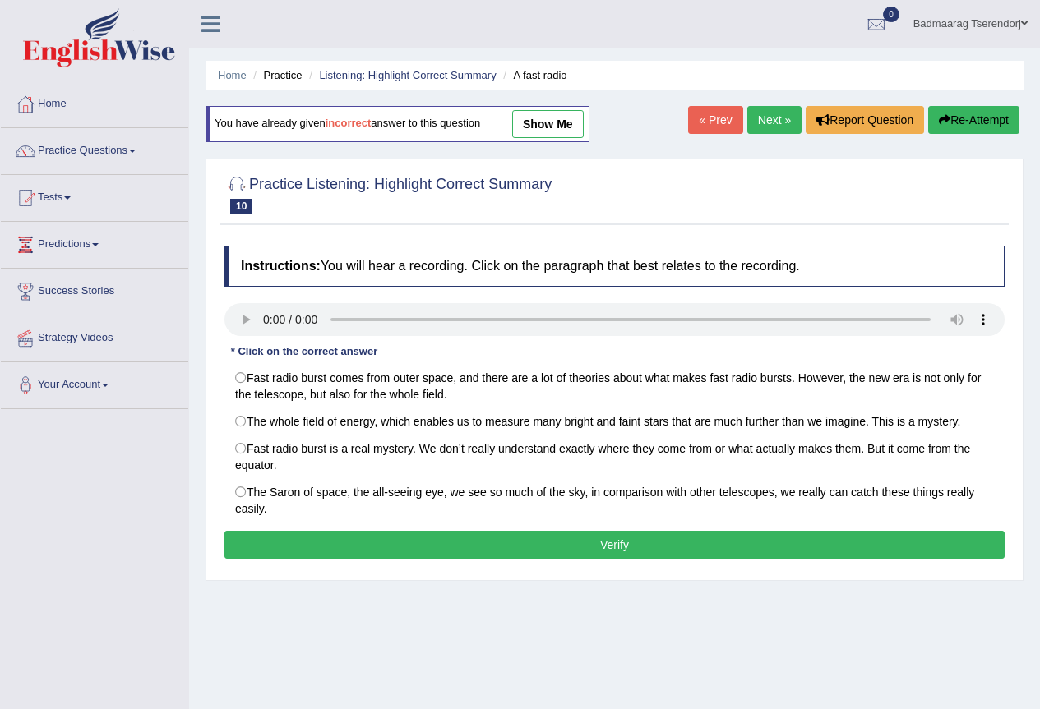 This screenshot has width=1040, height=709. Describe the element at coordinates (241, 206) in the screenshot. I see `span: 10` at that location.